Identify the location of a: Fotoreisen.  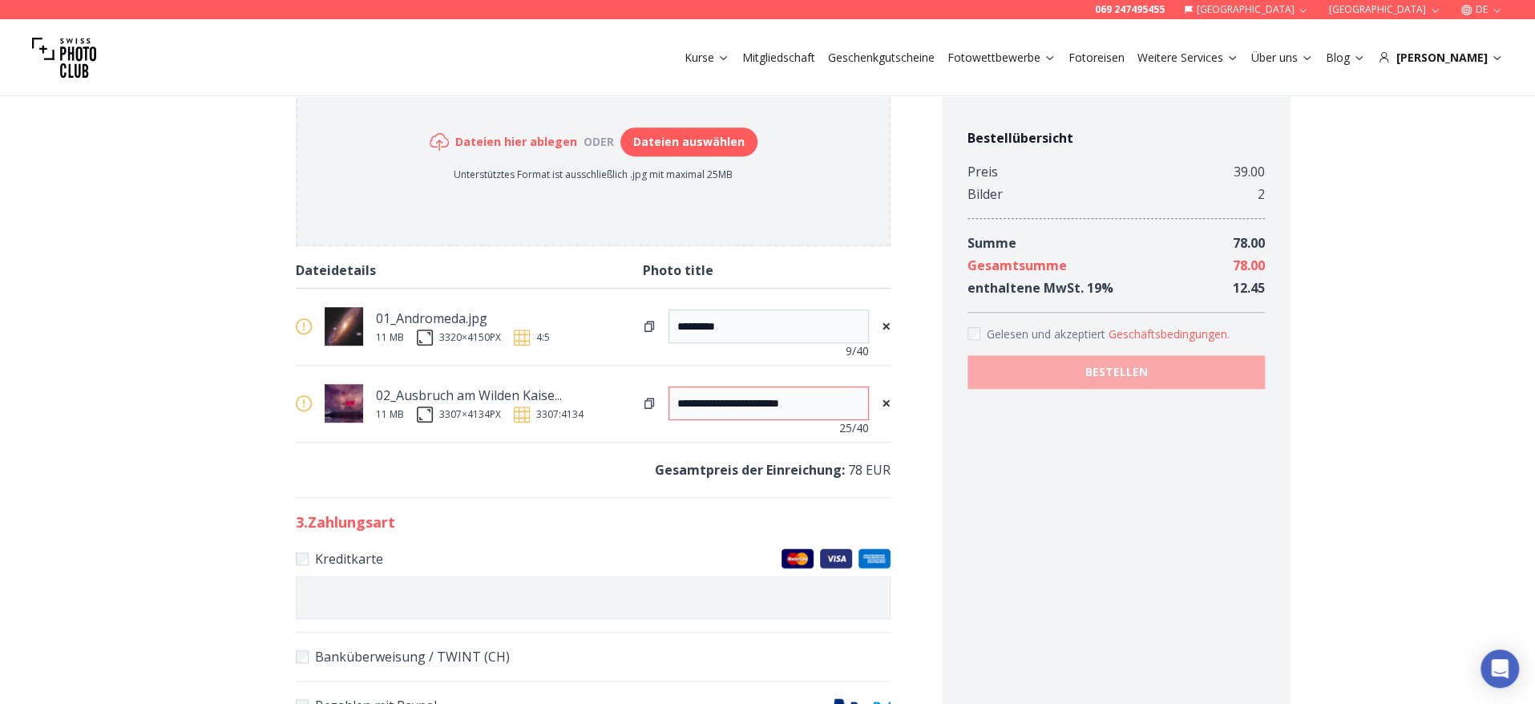
(1097, 58).